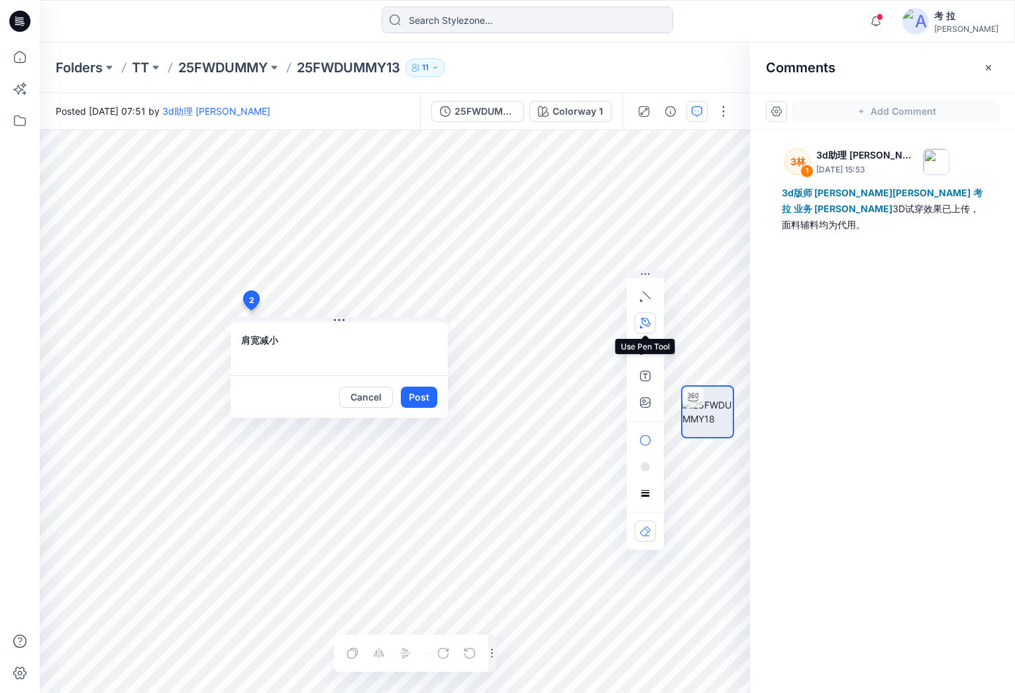 The width and height of the screenshot is (1015, 693). I want to click on button: 25FWDUMMY18, so click(478, 111).